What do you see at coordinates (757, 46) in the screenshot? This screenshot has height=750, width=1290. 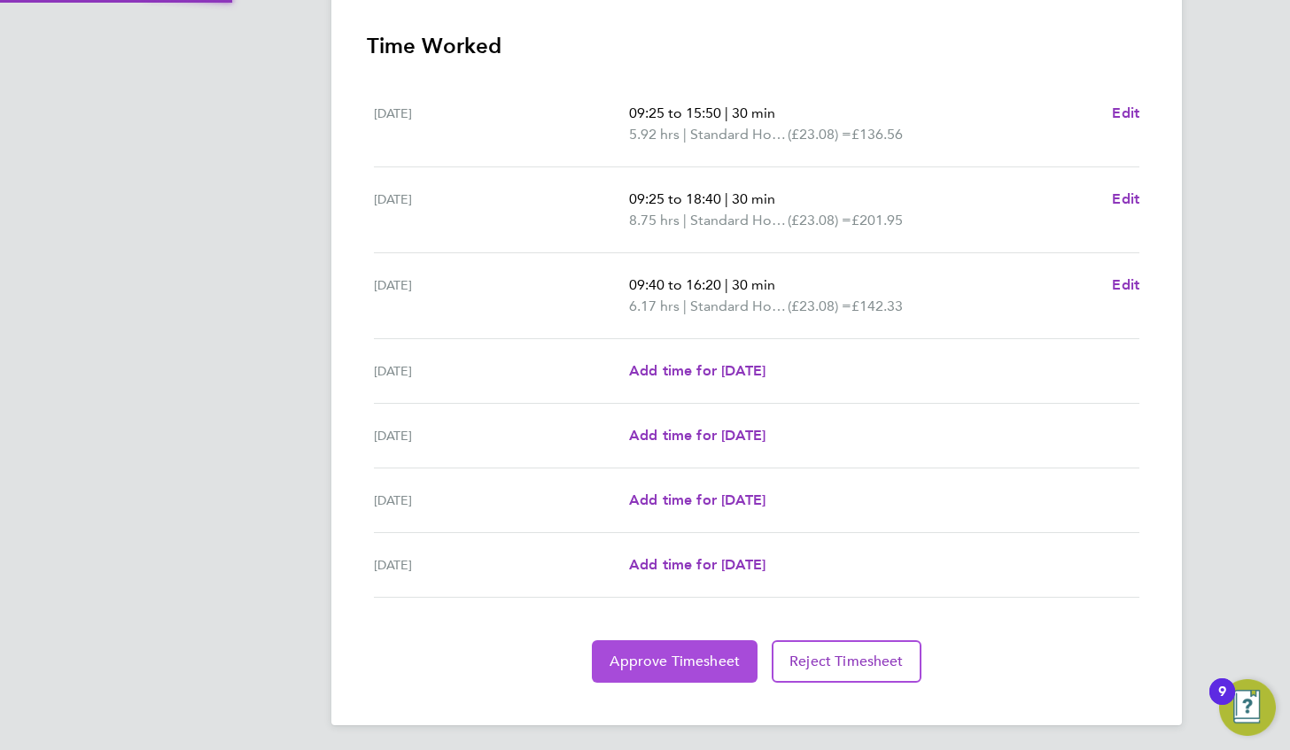 I see `h3: Time Worked` at bounding box center [757, 46].